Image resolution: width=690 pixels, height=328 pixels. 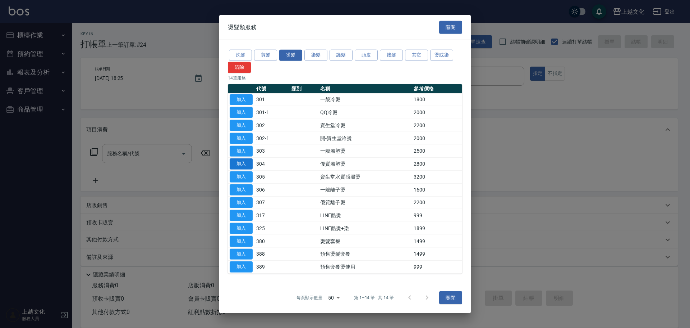 What do you see at coordinates (266, 55) in the screenshot?
I see `button: 剪髮` at bounding box center [266, 55].